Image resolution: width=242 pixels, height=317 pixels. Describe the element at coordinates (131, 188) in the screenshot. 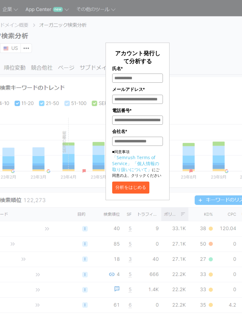

I see `button: 分析をはじめる` at that location.